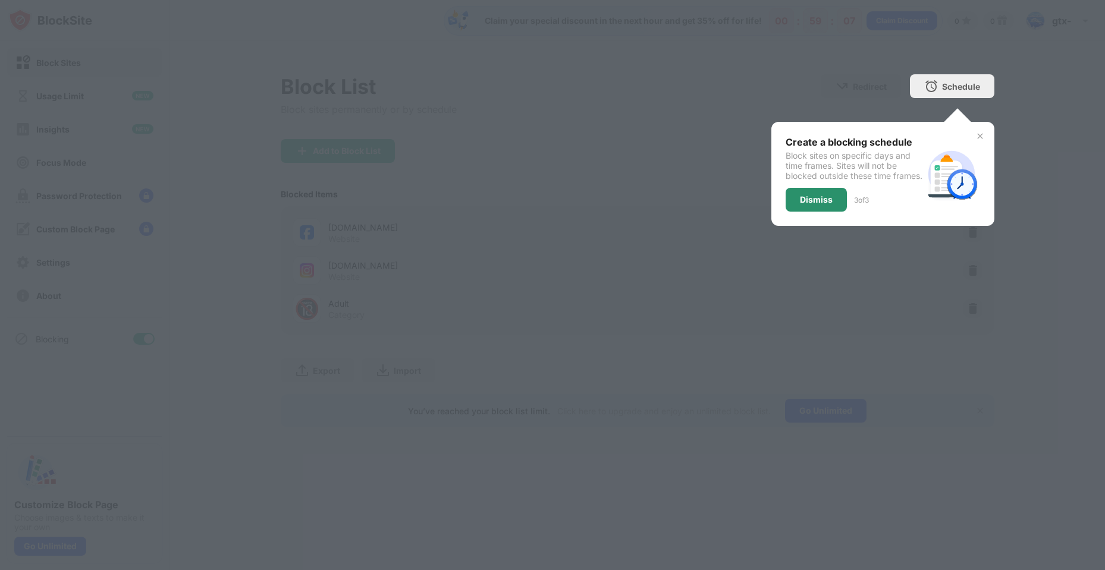 The width and height of the screenshot is (1105, 570). I want to click on img: x-button.svg, so click(980, 136).